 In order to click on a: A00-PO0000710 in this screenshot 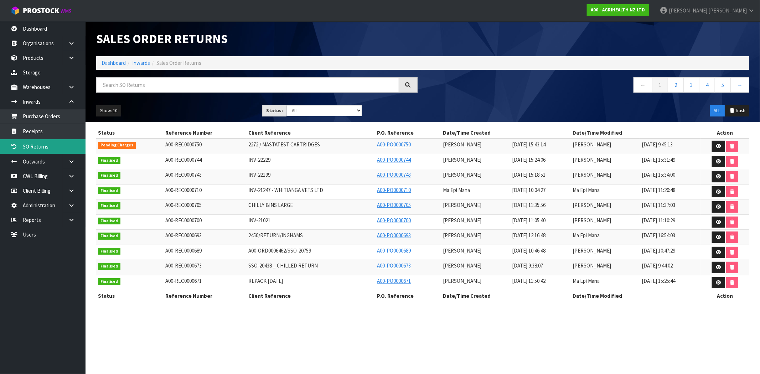, I will do `click(393, 190)`.